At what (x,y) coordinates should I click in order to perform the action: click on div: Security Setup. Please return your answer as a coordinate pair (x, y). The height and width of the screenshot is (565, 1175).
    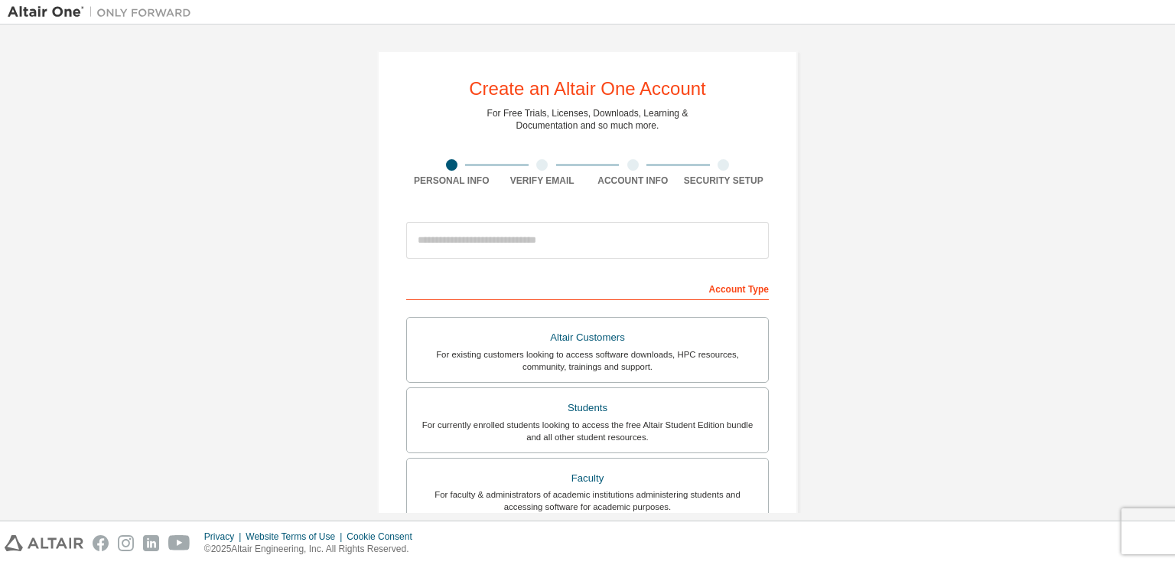
    Looking at the image, I should click on (724, 181).